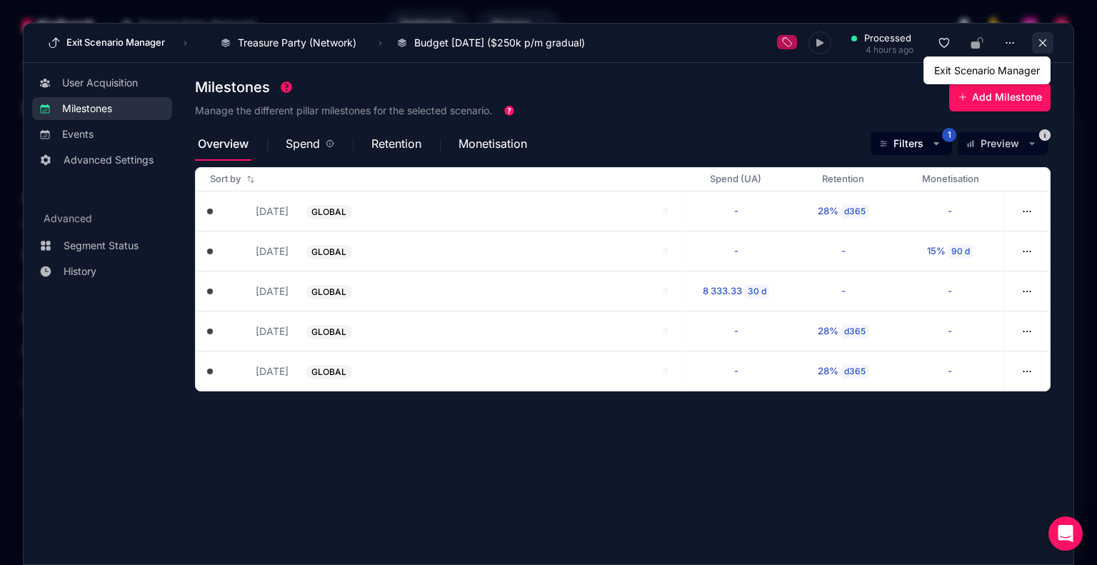 The width and height of the screenshot is (1097, 565). Describe the element at coordinates (102, 109) in the screenshot. I see `a: Milestones` at that location.